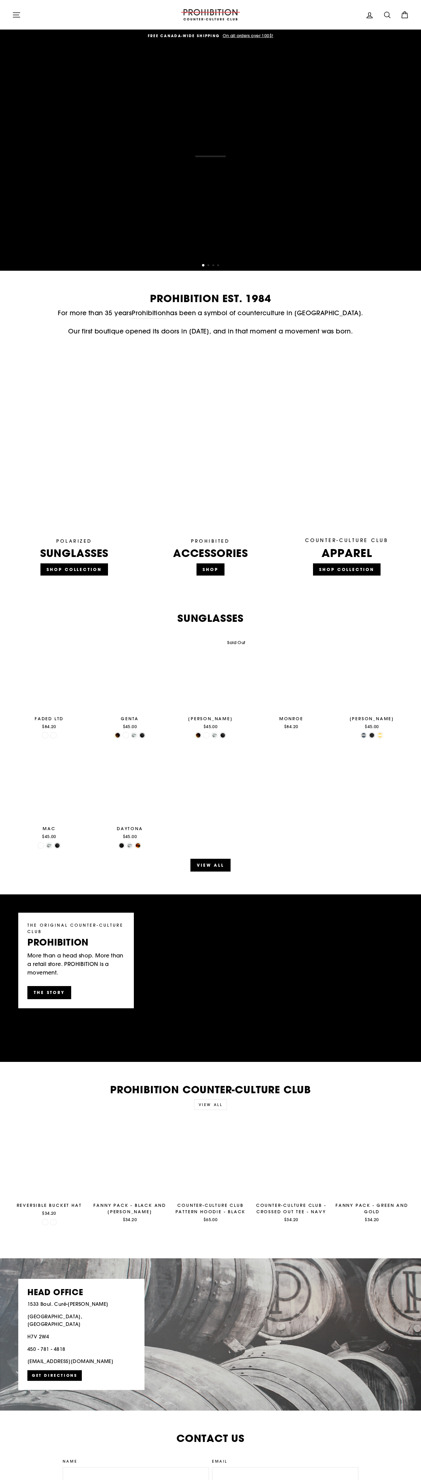 The image size is (421, 1480). Describe the element at coordinates (291, 718) in the screenshot. I see `div: MONROE` at that location.